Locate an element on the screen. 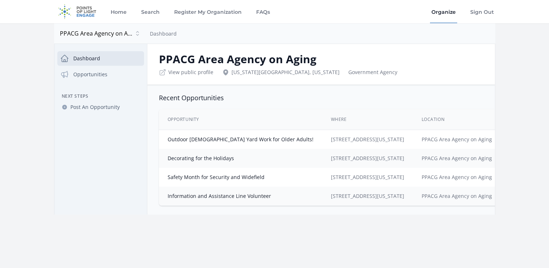 The width and height of the screenshot is (549, 268). span: Post An Opportunity is located at coordinates (95, 107).